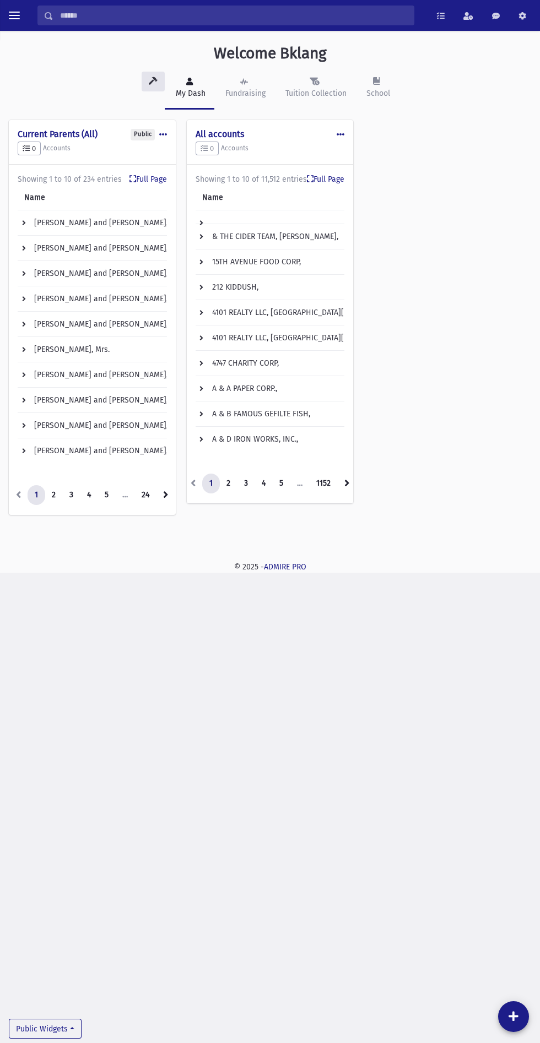 The height and width of the screenshot is (1043, 540). What do you see at coordinates (270, 134) in the screenshot?
I see `h4: All accounts` at bounding box center [270, 134].